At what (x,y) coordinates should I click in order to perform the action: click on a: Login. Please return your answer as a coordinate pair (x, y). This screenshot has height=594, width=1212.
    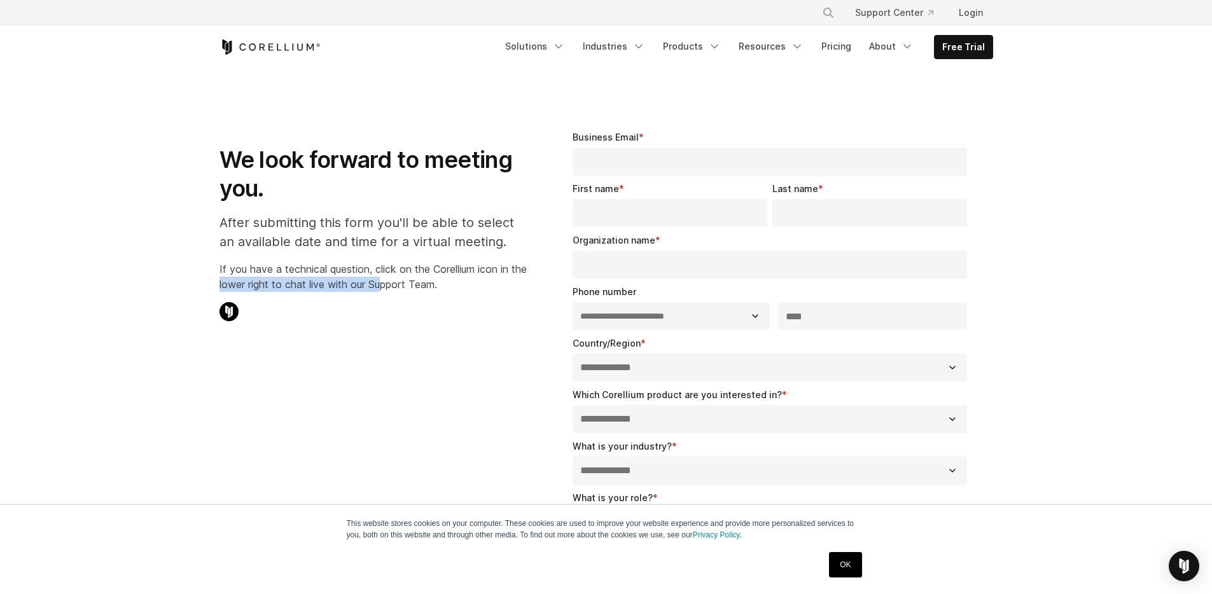
    Looking at the image, I should click on (971, 13).